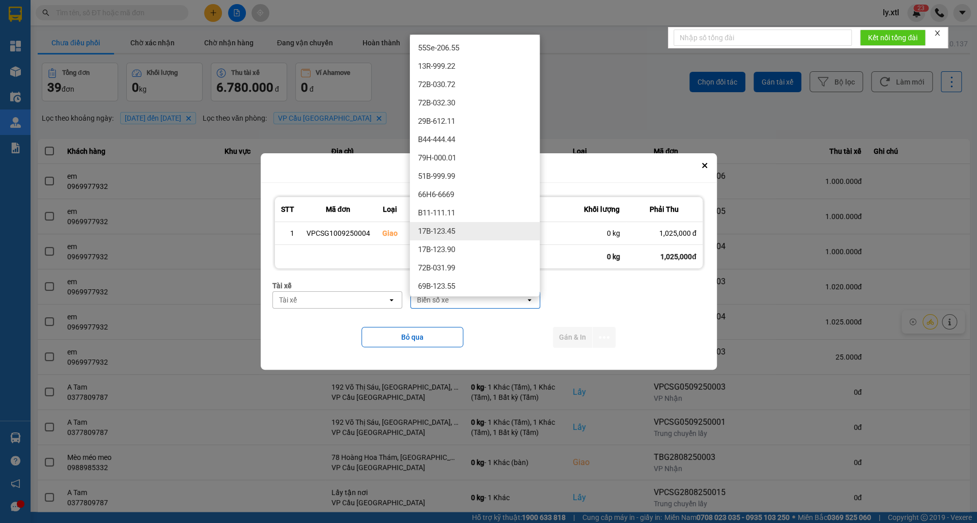 This screenshot has width=977, height=523. Describe the element at coordinates (664, 209) in the screenshot. I see `div: Phải Thu` at that location.